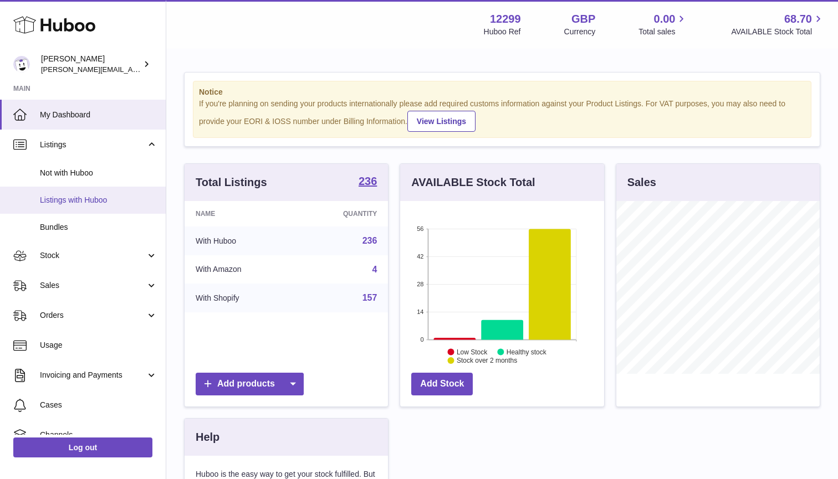 Image resolution: width=838 pixels, height=479 pixels. Describe the element at coordinates (442, 384) in the screenshot. I see `a: Add Stock` at that location.